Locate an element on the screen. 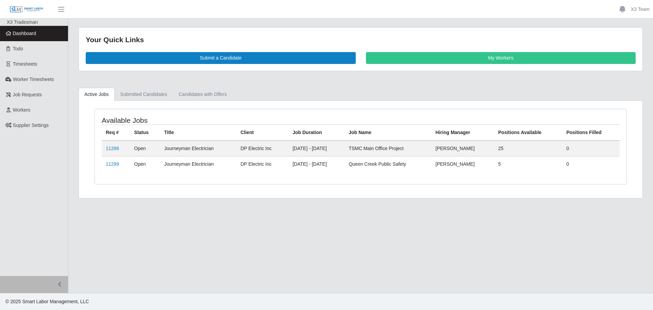 This screenshot has width=653, height=310. span: © 2025 Smart Labor Management, LLC is located at coordinates (47, 301).